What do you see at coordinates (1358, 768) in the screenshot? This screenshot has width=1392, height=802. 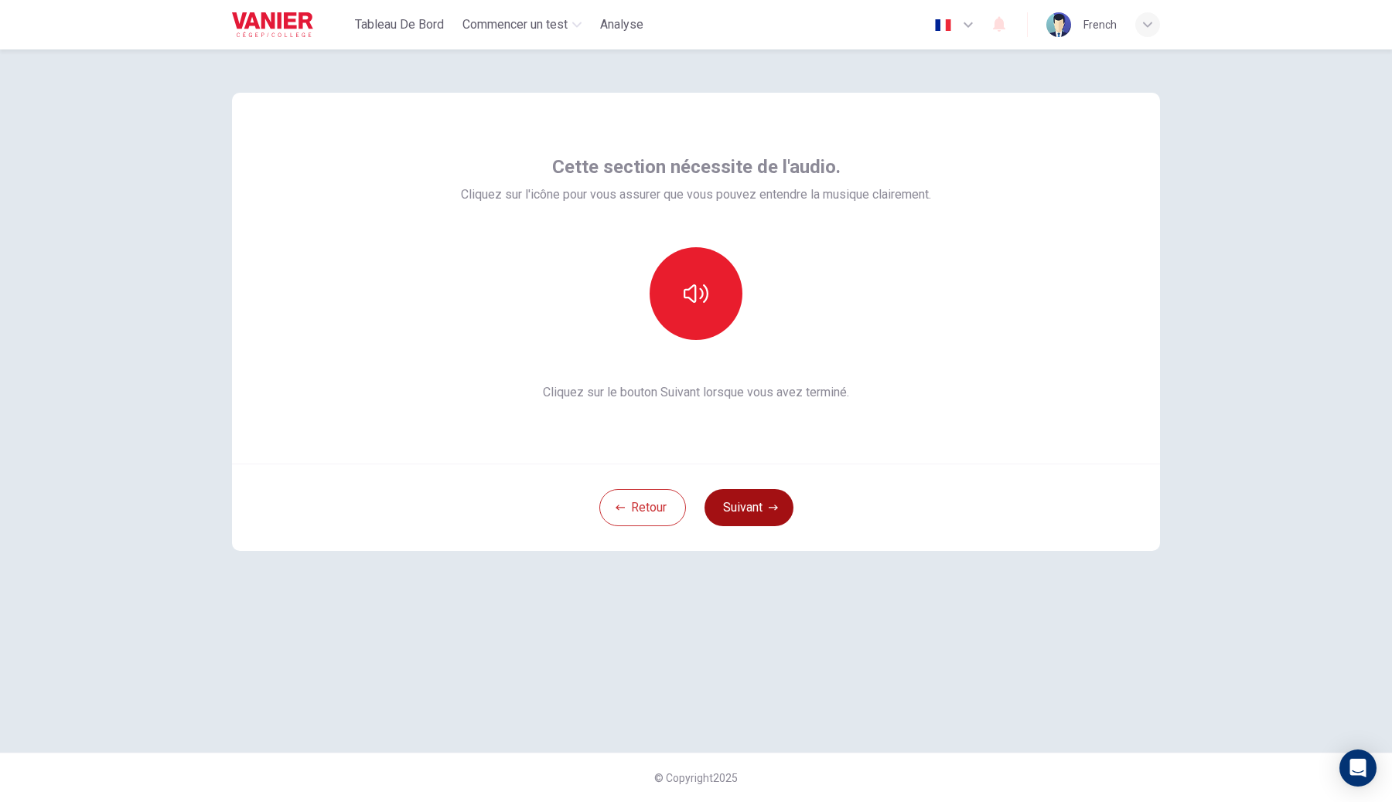 I see `div: Open Intercom Messenger` at bounding box center [1358, 768].